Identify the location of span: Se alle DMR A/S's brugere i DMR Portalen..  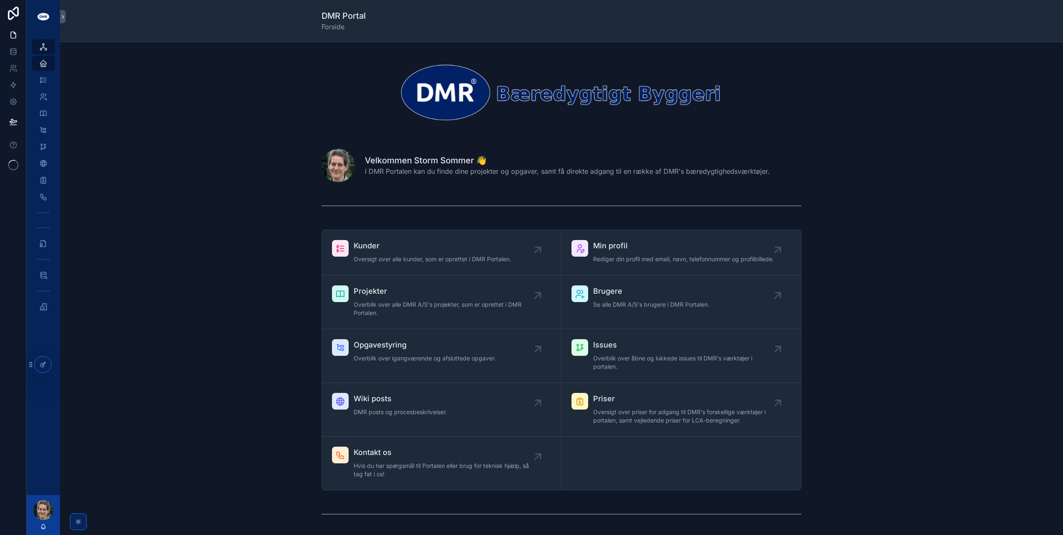
(651, 304).